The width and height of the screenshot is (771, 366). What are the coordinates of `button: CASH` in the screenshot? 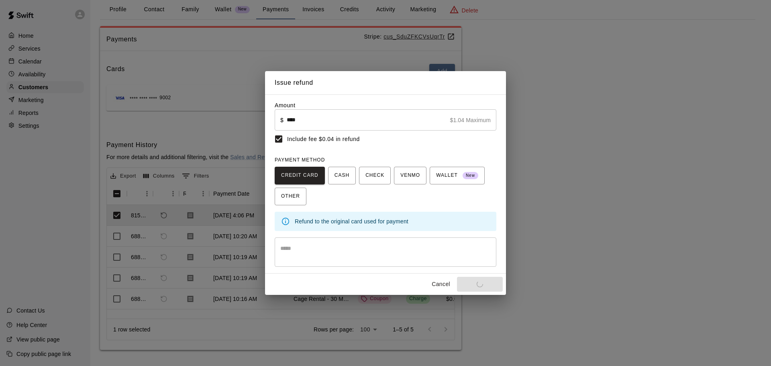 It's located at (342, 176).